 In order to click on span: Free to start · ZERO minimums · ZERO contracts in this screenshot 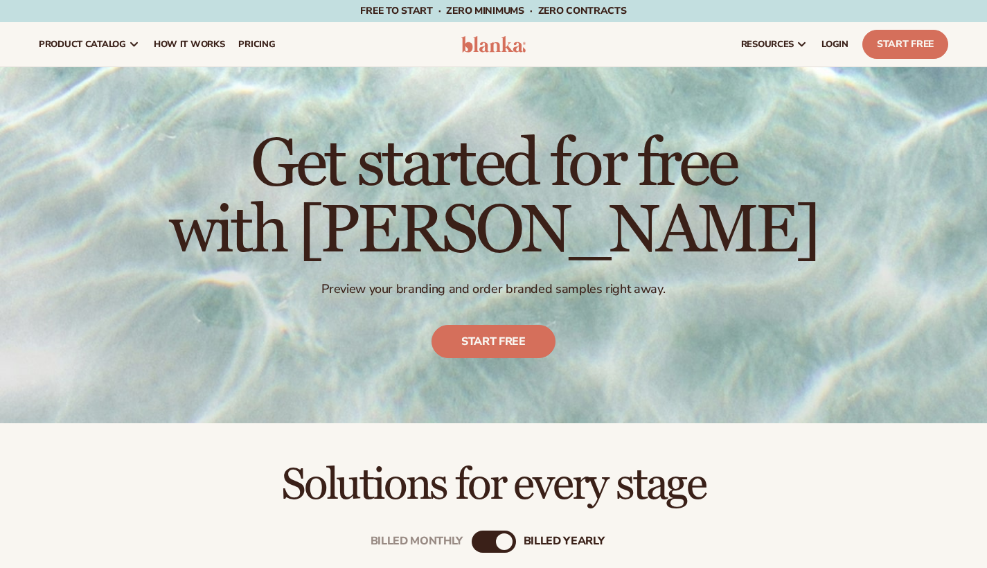, I will do `click(493, 10)`.